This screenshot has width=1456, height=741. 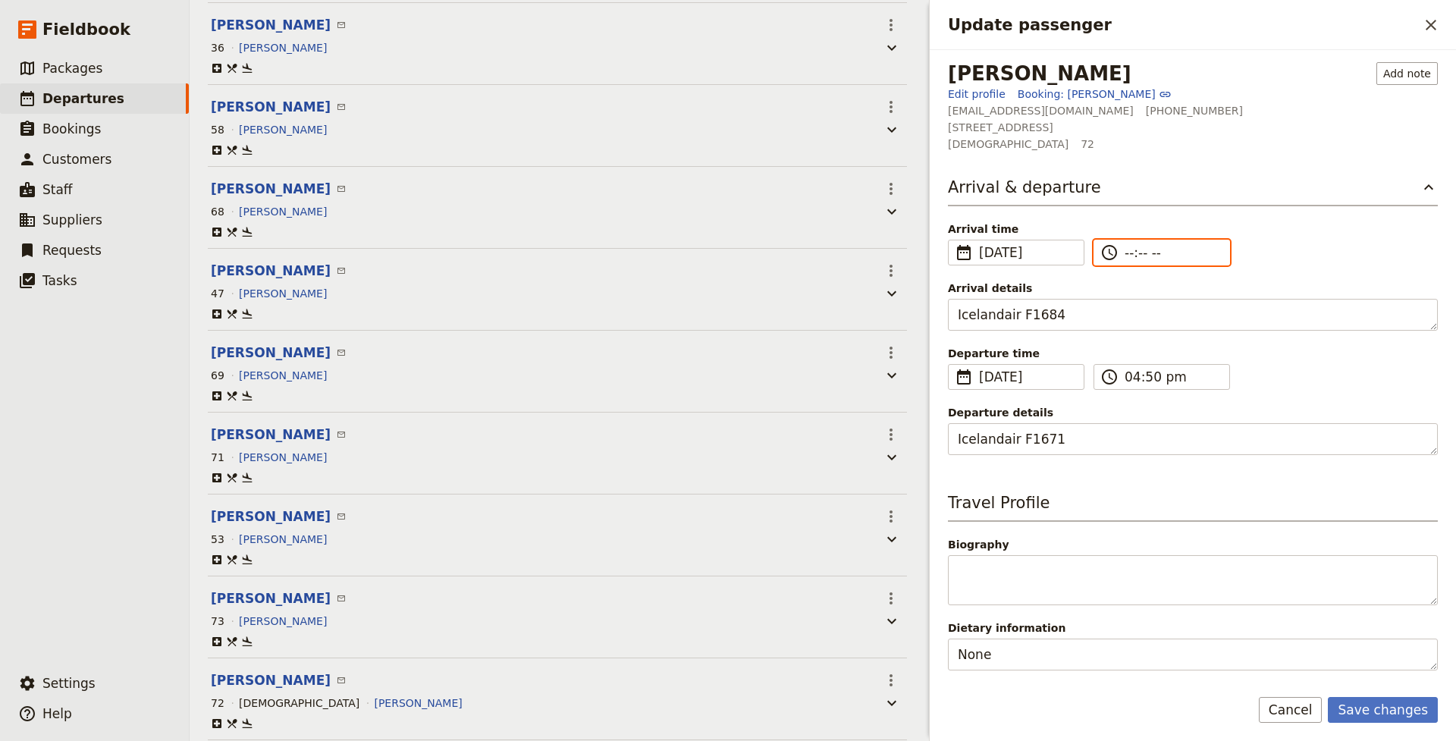 What do you see at coordinates (1024, 187) in the screenshot?
I see `h3: Arrival & departure` at bounding box center [1024, 187].